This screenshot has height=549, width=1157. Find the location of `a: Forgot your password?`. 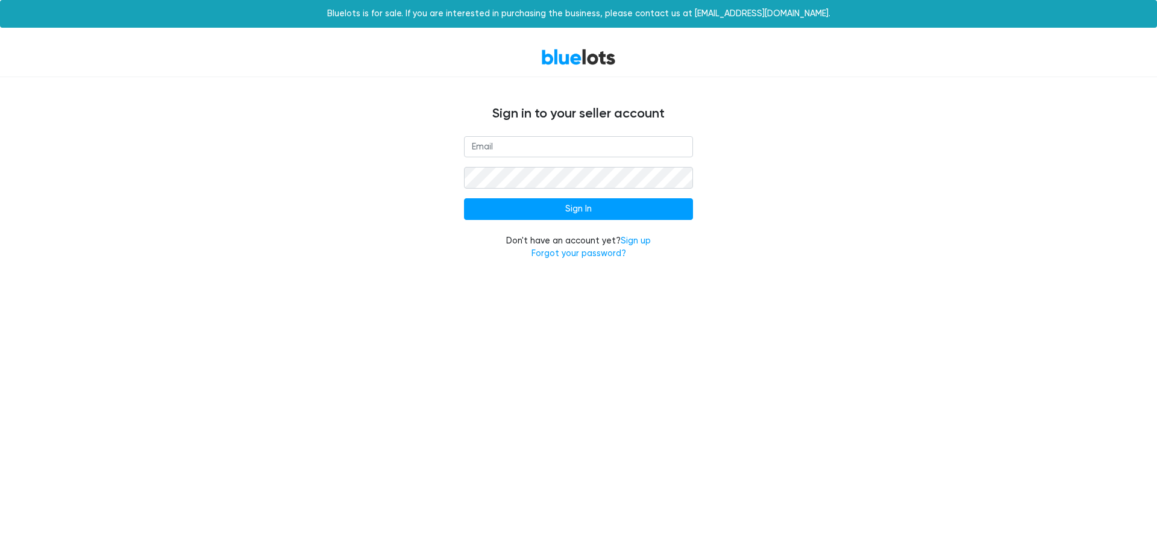

a: Forgot your password? is located at coordinates (578, 253).